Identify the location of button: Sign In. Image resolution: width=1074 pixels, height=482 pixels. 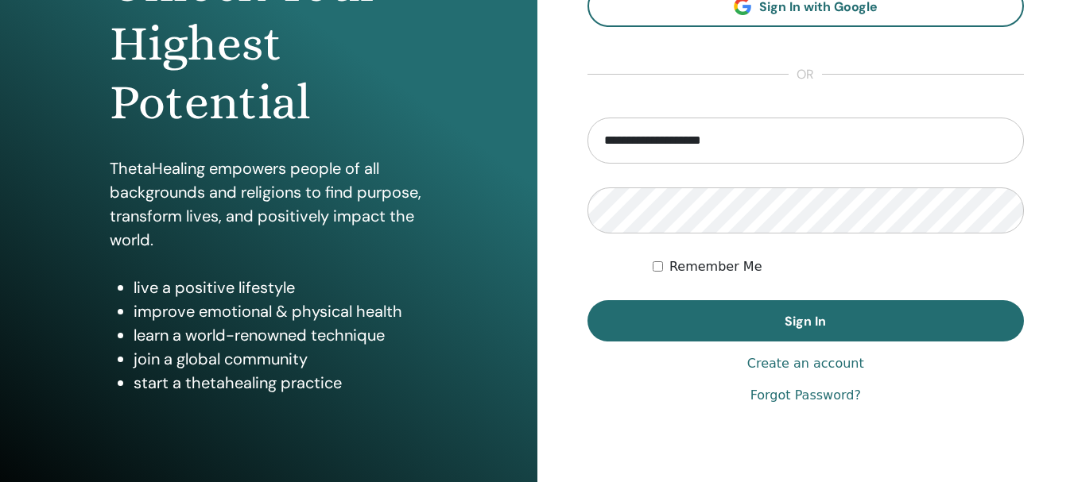
(806, 321).